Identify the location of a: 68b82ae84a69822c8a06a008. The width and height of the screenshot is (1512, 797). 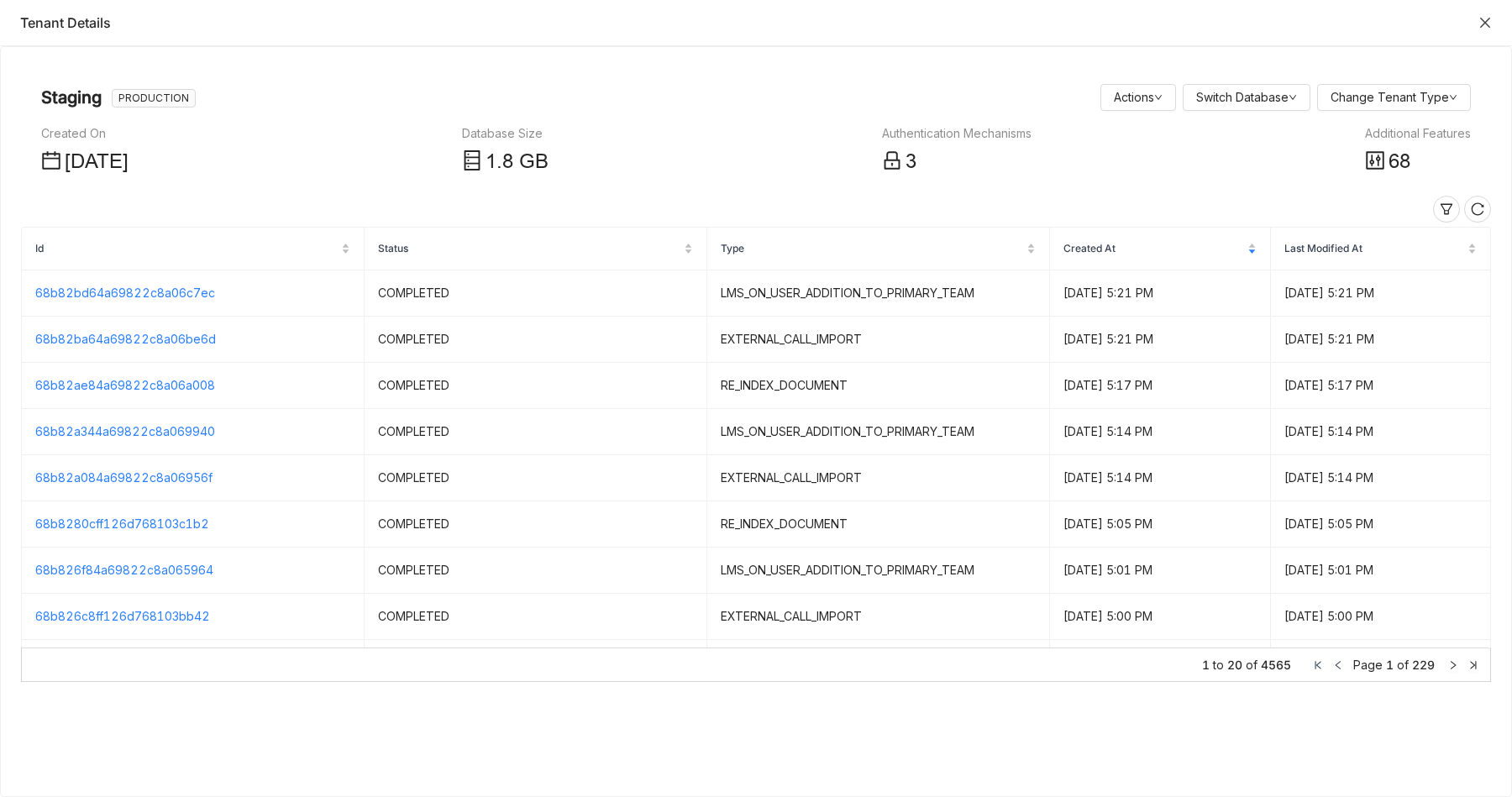
(125, 385).